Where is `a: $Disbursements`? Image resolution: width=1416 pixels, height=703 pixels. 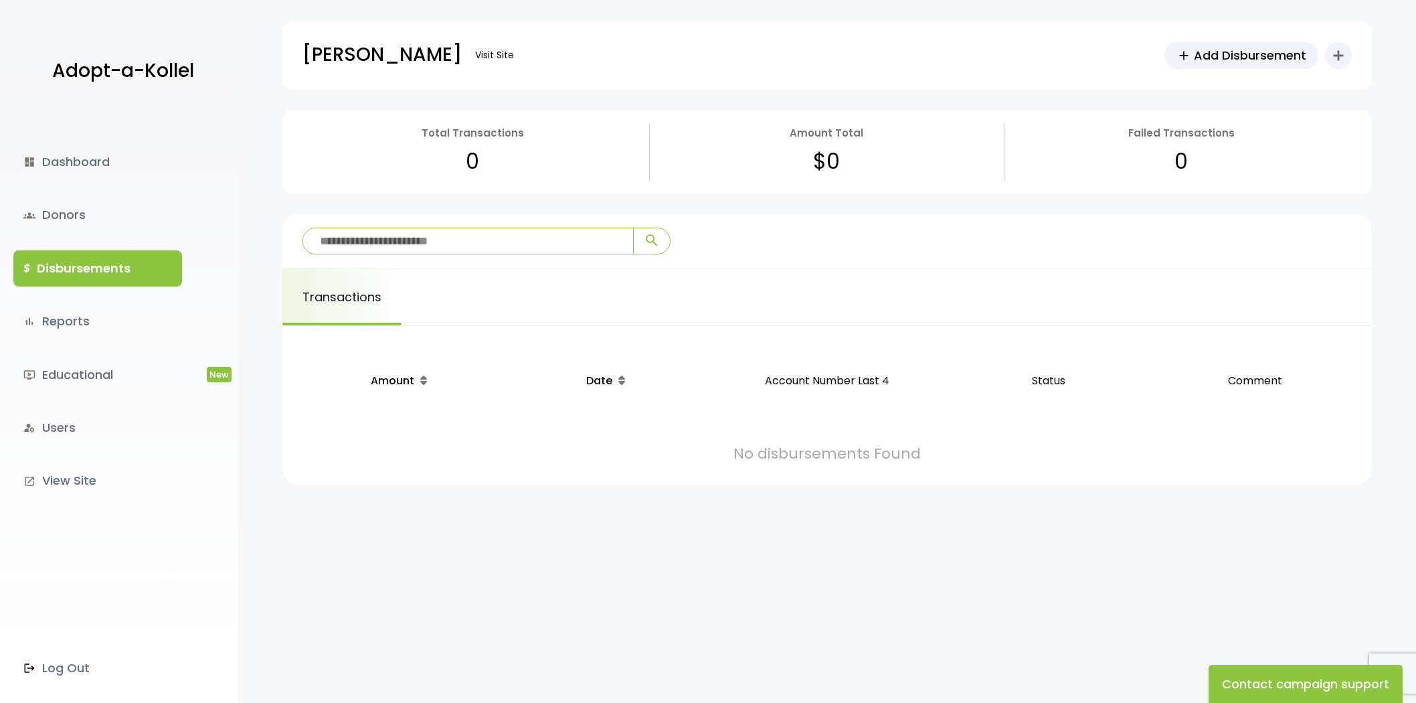 a: $Disbursements is located at coordinates (98, 268).